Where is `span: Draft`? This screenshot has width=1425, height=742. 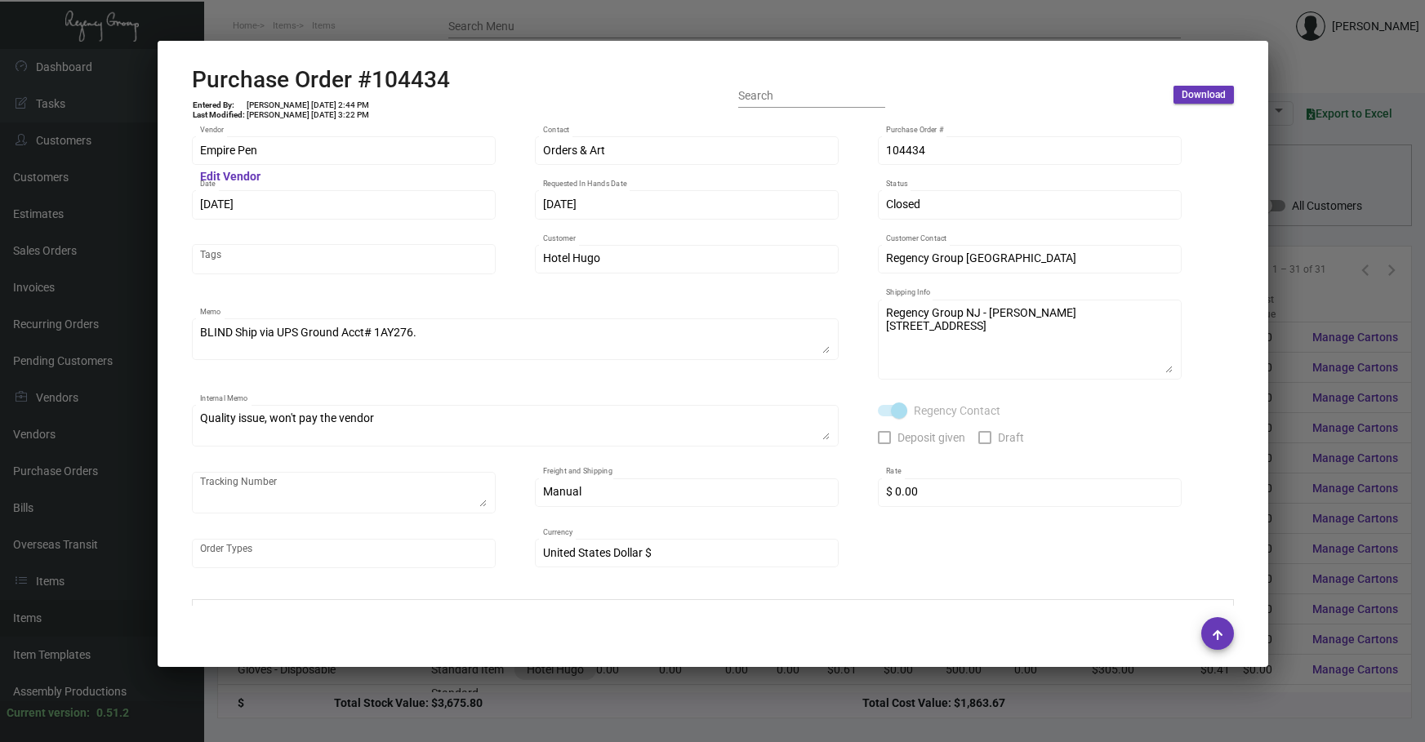
span: Draft is located at coordinates (1011, 438).